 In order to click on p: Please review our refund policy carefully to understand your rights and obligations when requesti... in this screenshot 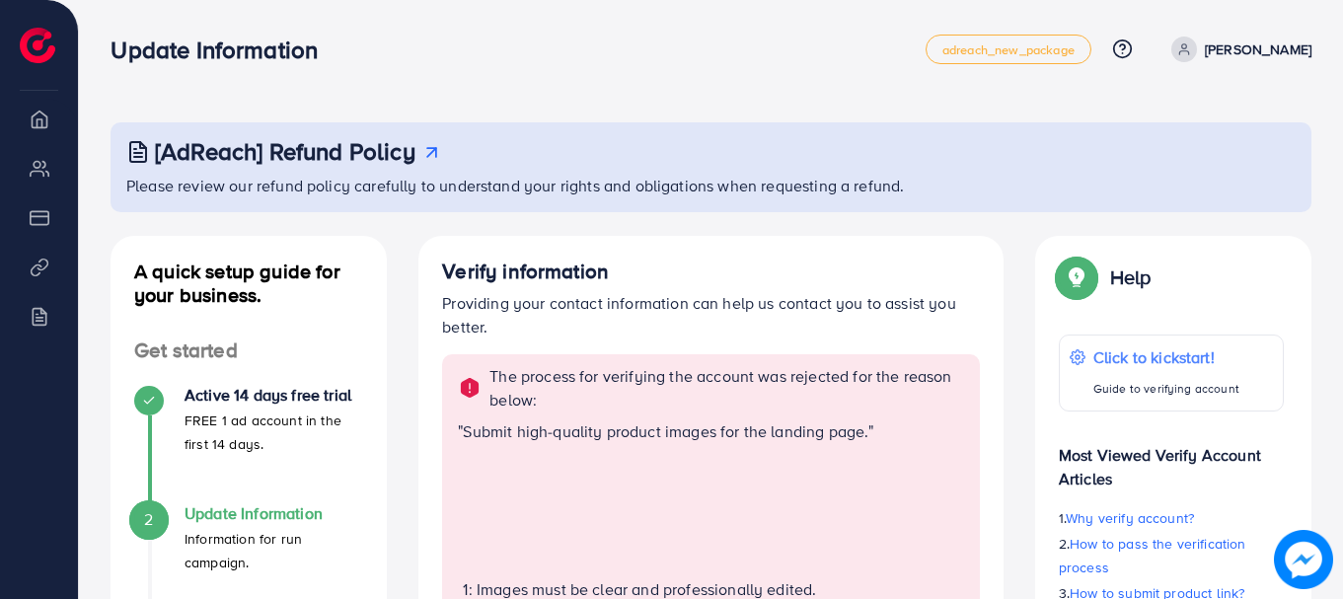, I will do `click(712, 185)`.